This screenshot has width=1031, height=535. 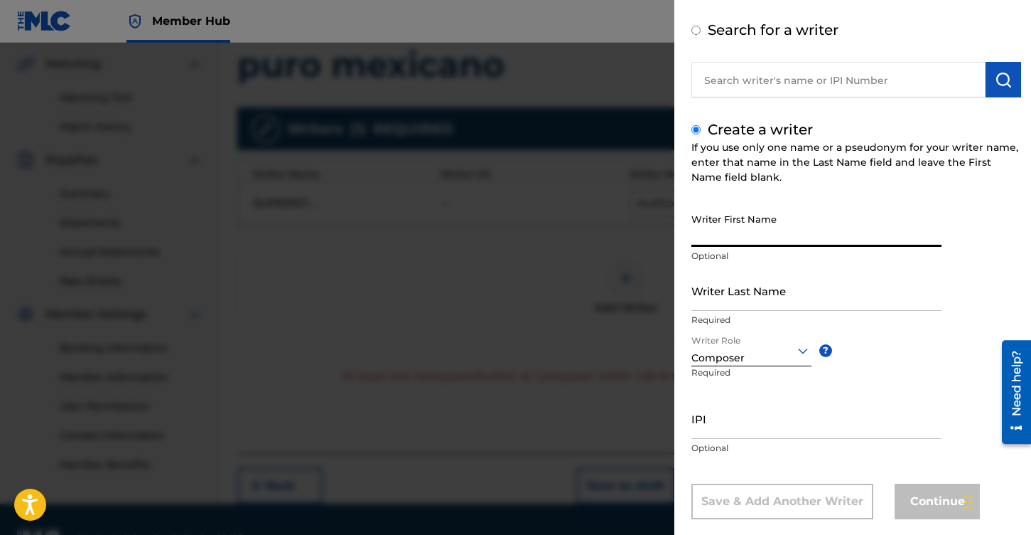 I want to click on img: MLC Logo, so click(x=44, y=21).